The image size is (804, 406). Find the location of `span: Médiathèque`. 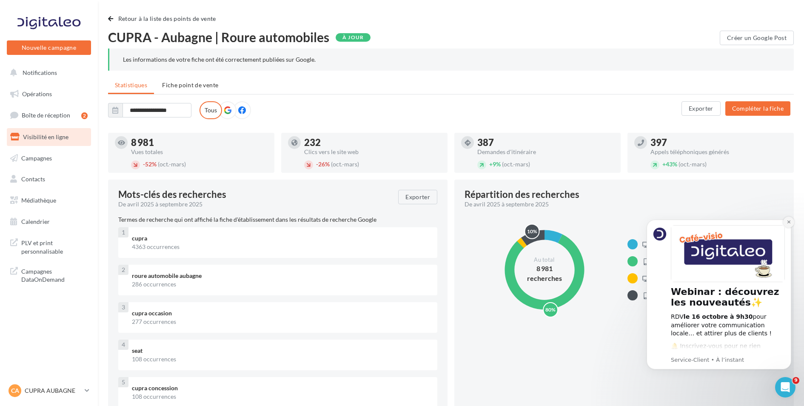

span: Médiathèque is located at coordinates (39, 200).